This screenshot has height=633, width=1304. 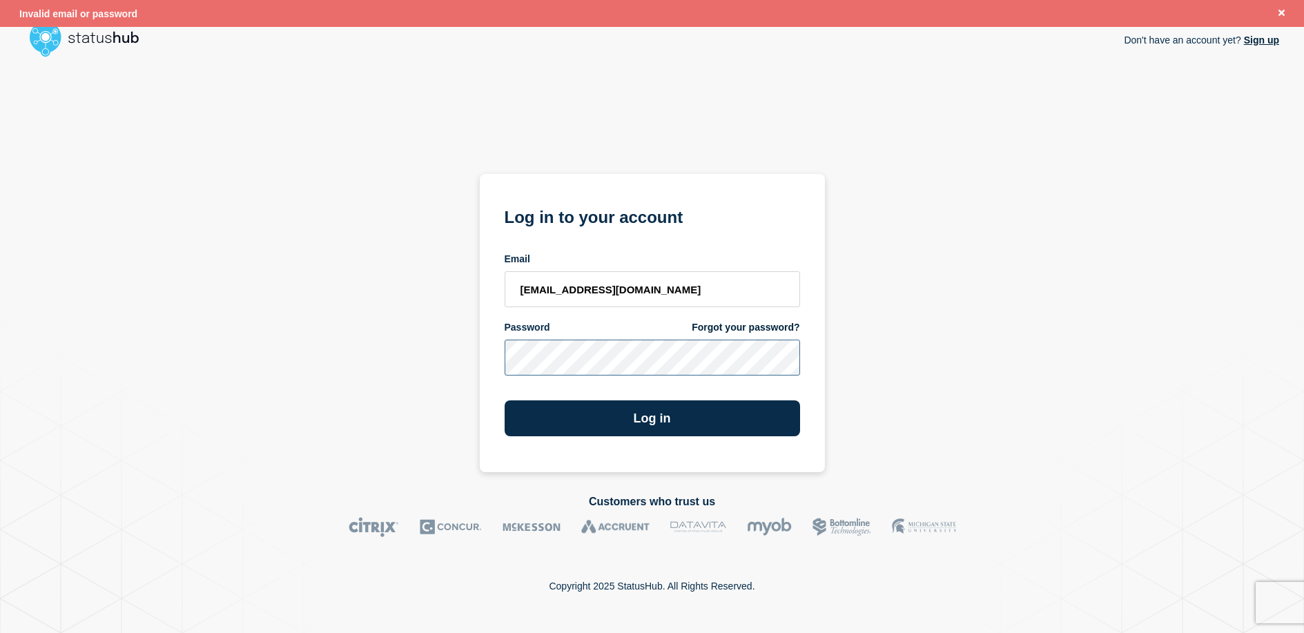 I want to click on img: Concur logo, so click(x=451, y=527).